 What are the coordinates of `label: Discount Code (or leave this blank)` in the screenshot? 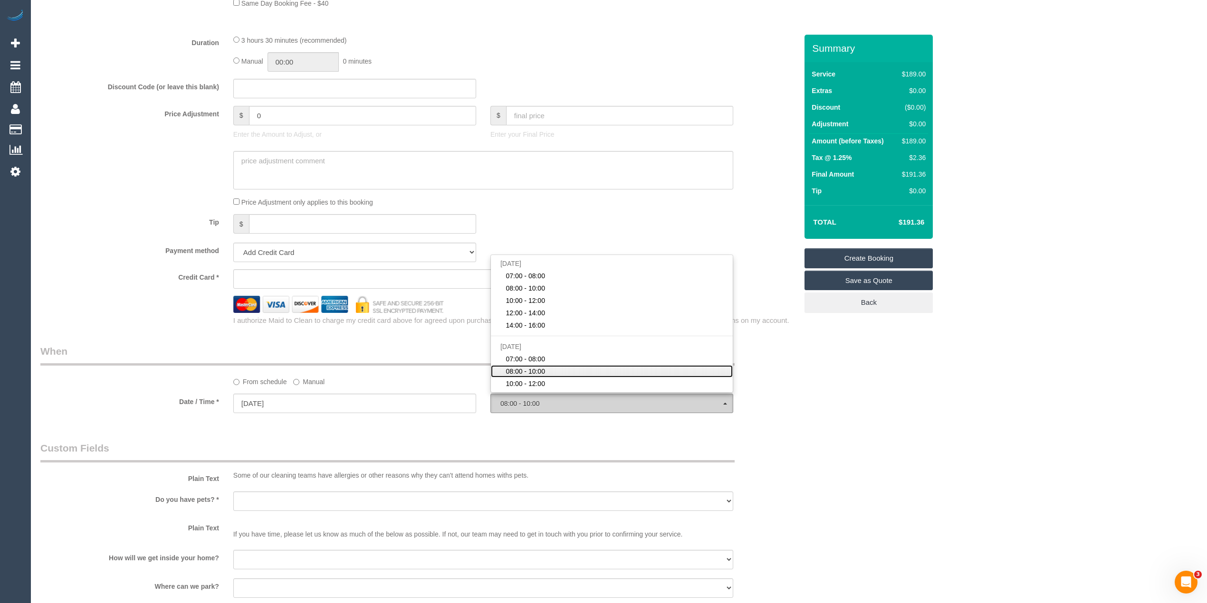 It's located at (130, 85).